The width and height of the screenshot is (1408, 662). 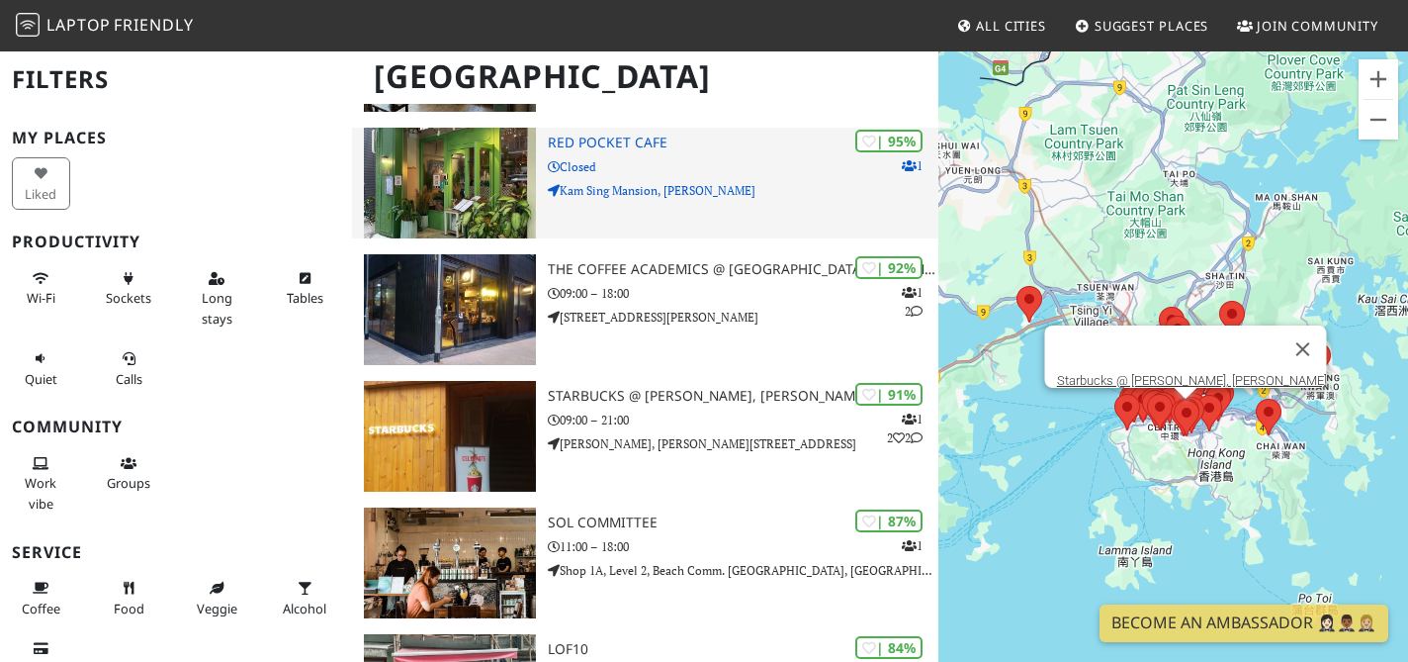 What do you see at coordinates (41, 368) in the screenshot?
I see `button: Quiet` at bounding box center [41, 368].